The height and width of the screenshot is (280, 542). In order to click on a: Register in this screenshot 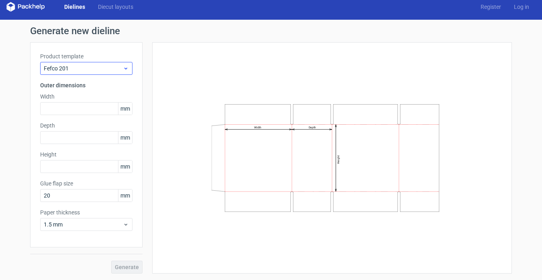, I will do `click(491, 7)`.